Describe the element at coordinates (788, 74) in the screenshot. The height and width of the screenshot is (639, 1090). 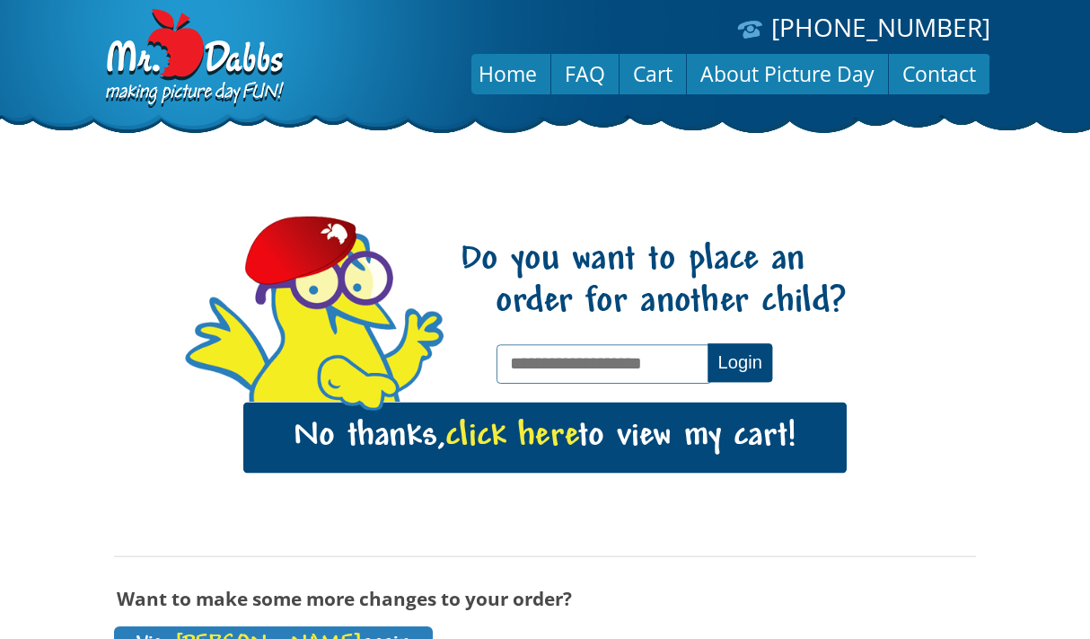
I see `a: About Picture Day` at that location.